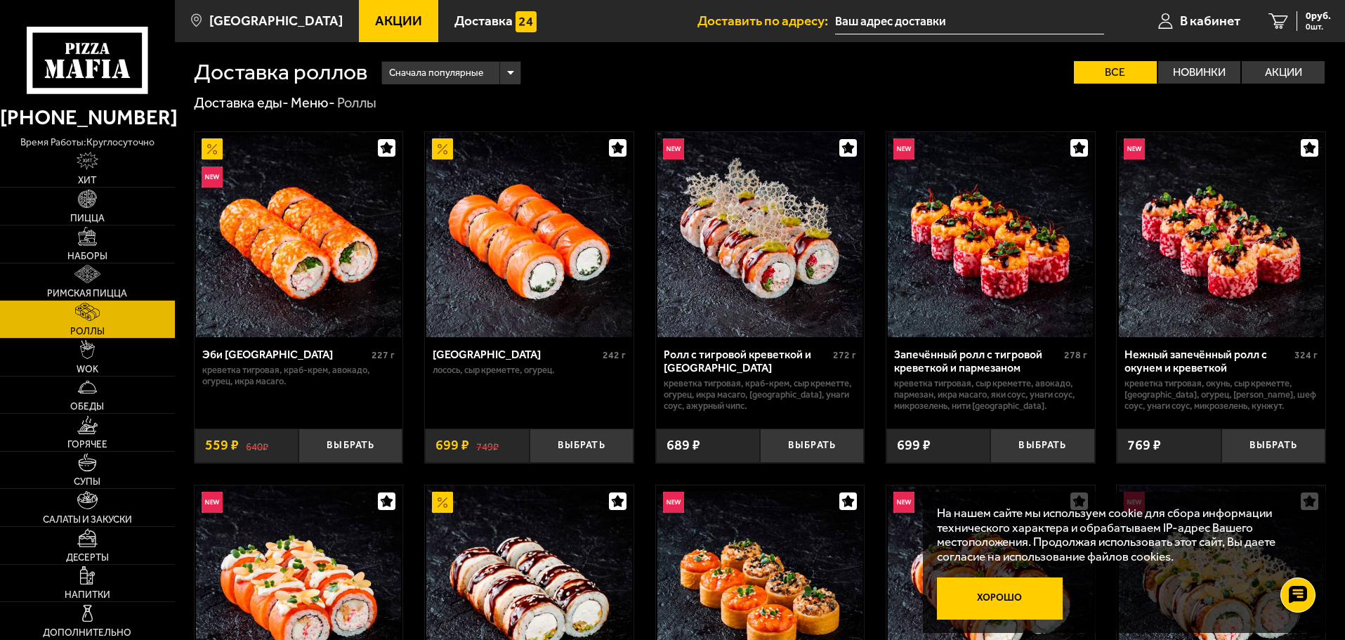 Image resolution: width=1345 pixels, height=640 pixels. What do you see at coordinates (1284, 72) in the screenshot?
I see `label: Акции` at bounding box center [1284, 72].